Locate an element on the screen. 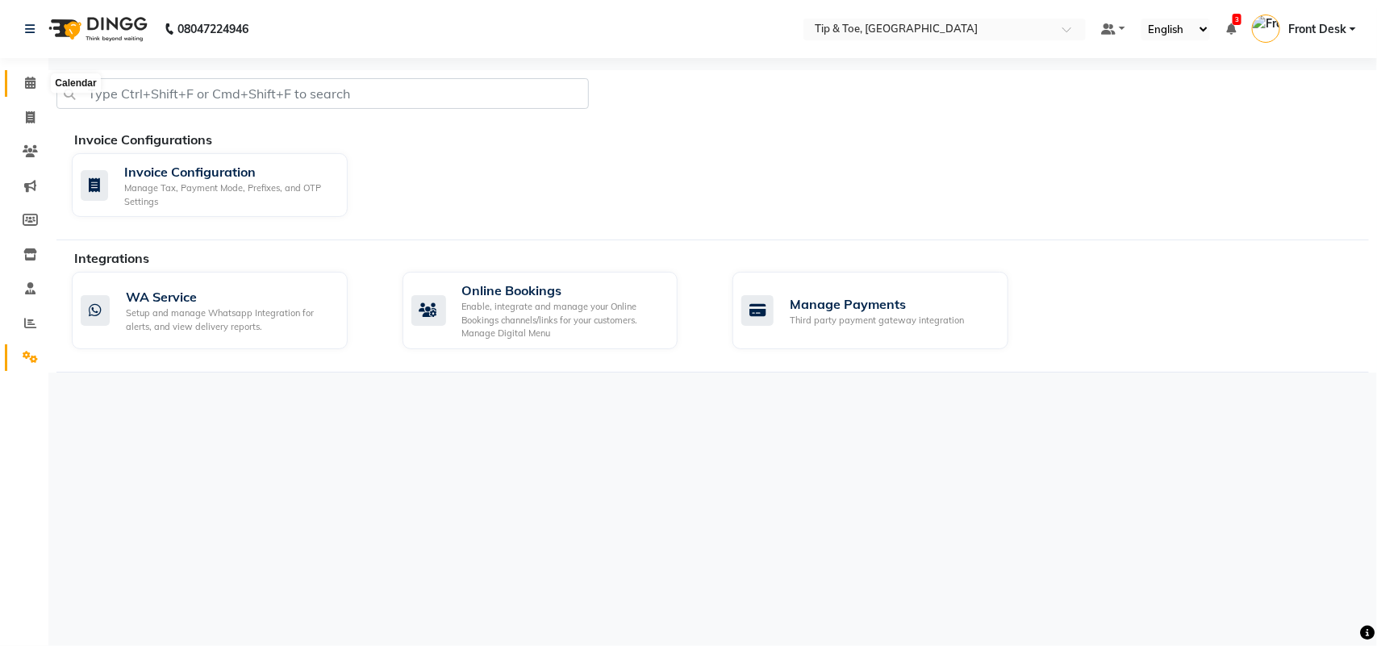 Image resolution: width=1377 pixels, height=646 pixels. a: Online BookingsEnable, integrate and manage your Online Bookings channels/links for your customer... is located at coordinates (556, 311).